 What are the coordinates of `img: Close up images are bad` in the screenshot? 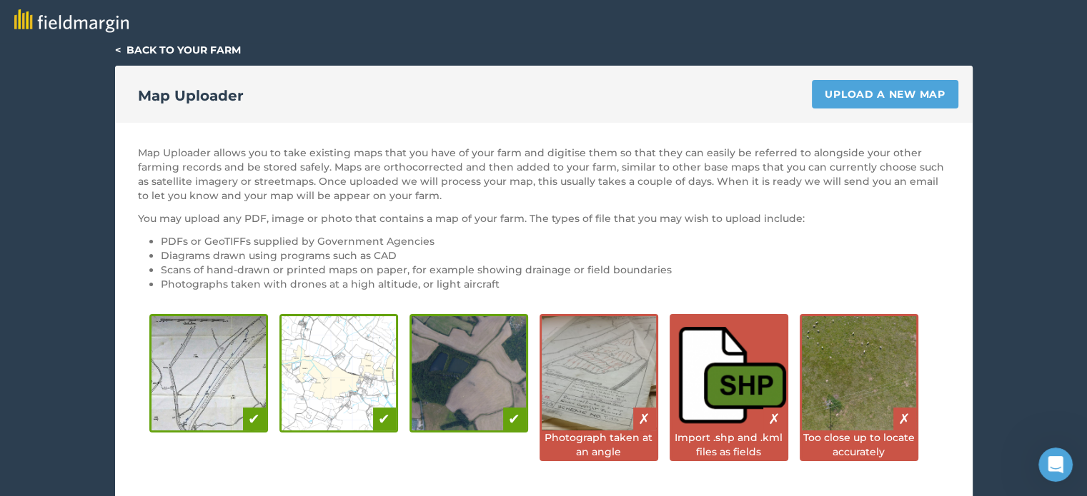 It's located at (859, 374).